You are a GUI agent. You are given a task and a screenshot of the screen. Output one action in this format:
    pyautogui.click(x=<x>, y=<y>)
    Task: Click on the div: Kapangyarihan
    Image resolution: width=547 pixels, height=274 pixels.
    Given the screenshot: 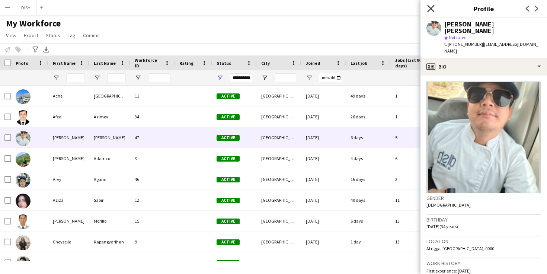 What is the action you would take?
    pyautogui.click(x=110, y=241)
    